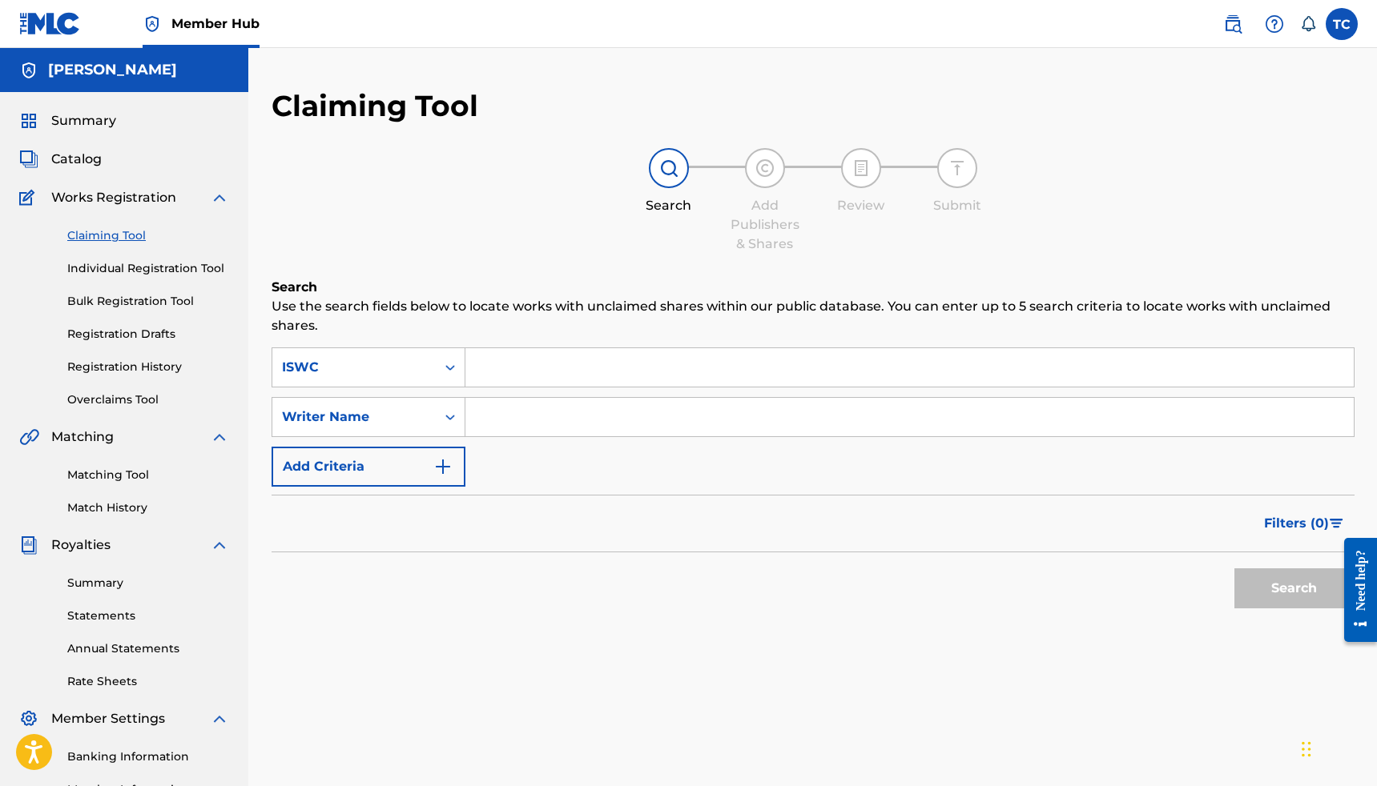  I want to click on span: Member Hub, so click(215, 23).